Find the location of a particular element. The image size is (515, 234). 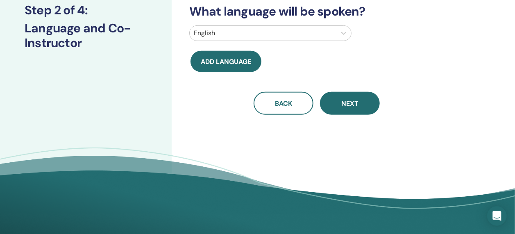

button: Add language is located at coordinates (226, 61).